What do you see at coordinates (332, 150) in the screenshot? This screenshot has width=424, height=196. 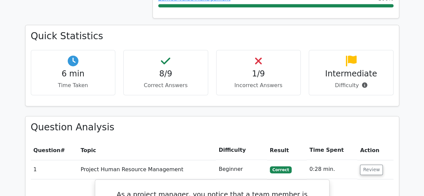 I see `th: Time Spent` at bounding box center [332, 150].